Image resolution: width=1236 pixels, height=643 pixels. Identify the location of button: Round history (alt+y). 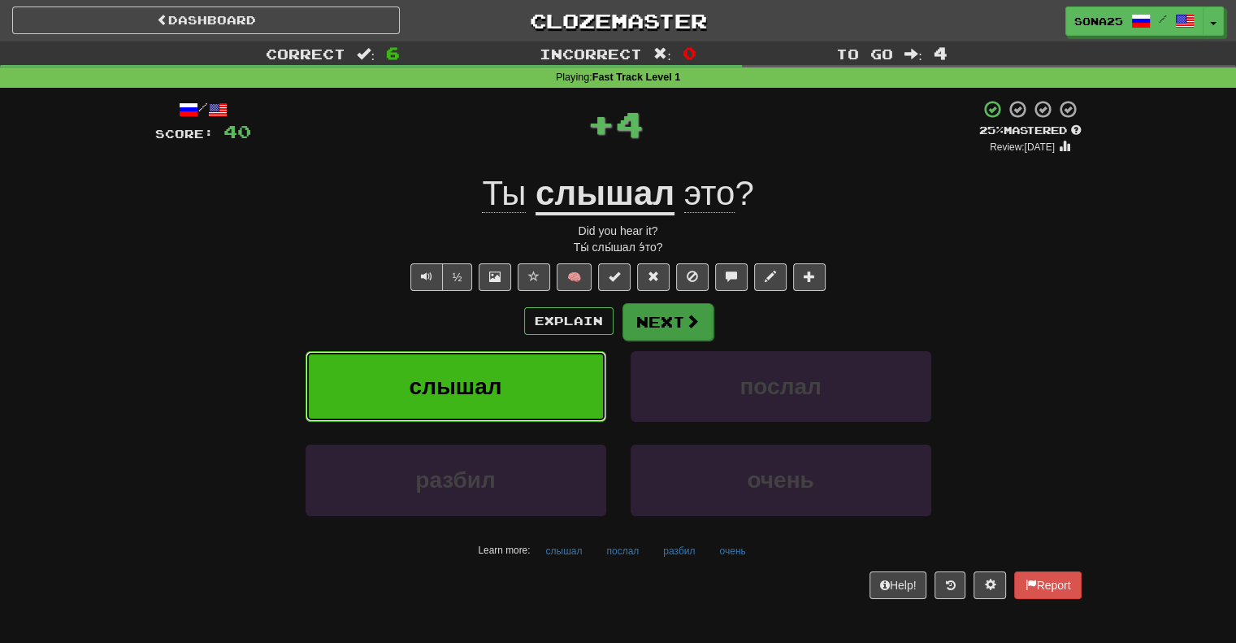
(950, 585).